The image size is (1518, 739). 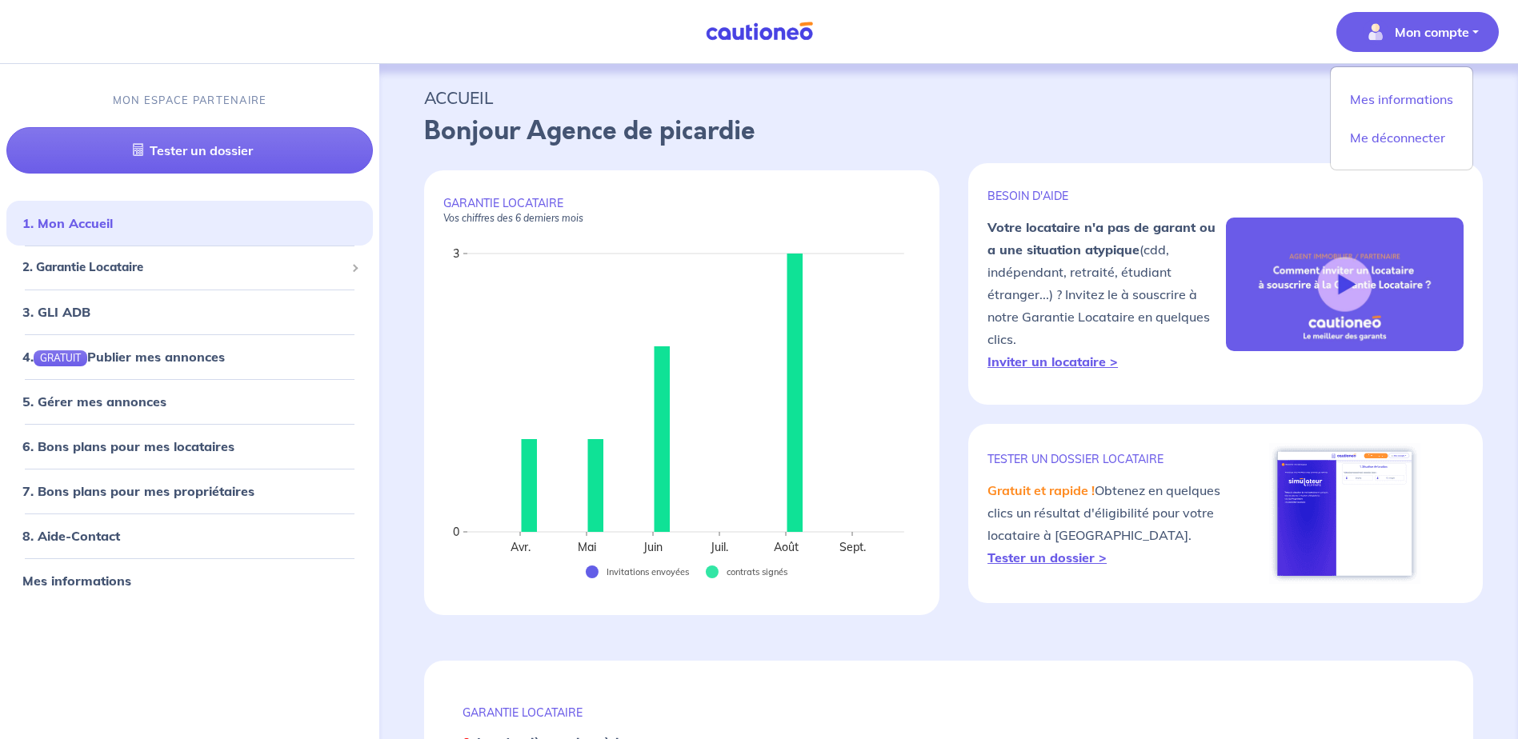 I want to click on div: 6. Bons plans pour mes locataires, so click(x=190, y=446).